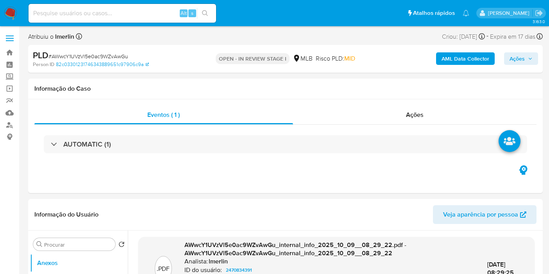  I want to click on span: MID, so click(350, 58).